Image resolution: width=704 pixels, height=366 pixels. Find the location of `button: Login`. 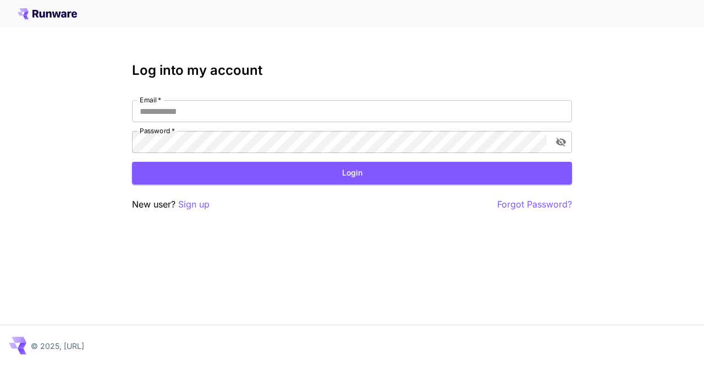

button: Login is located at coordinates (352, 173).